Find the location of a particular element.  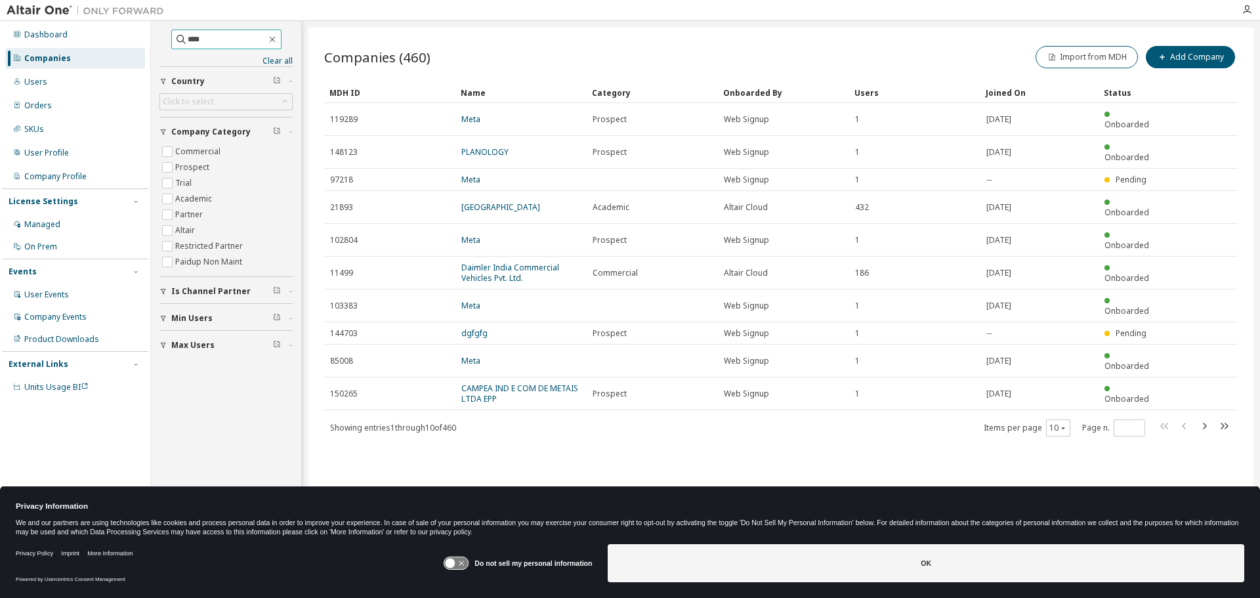

span: Academic is located at coordinates (611, 207).